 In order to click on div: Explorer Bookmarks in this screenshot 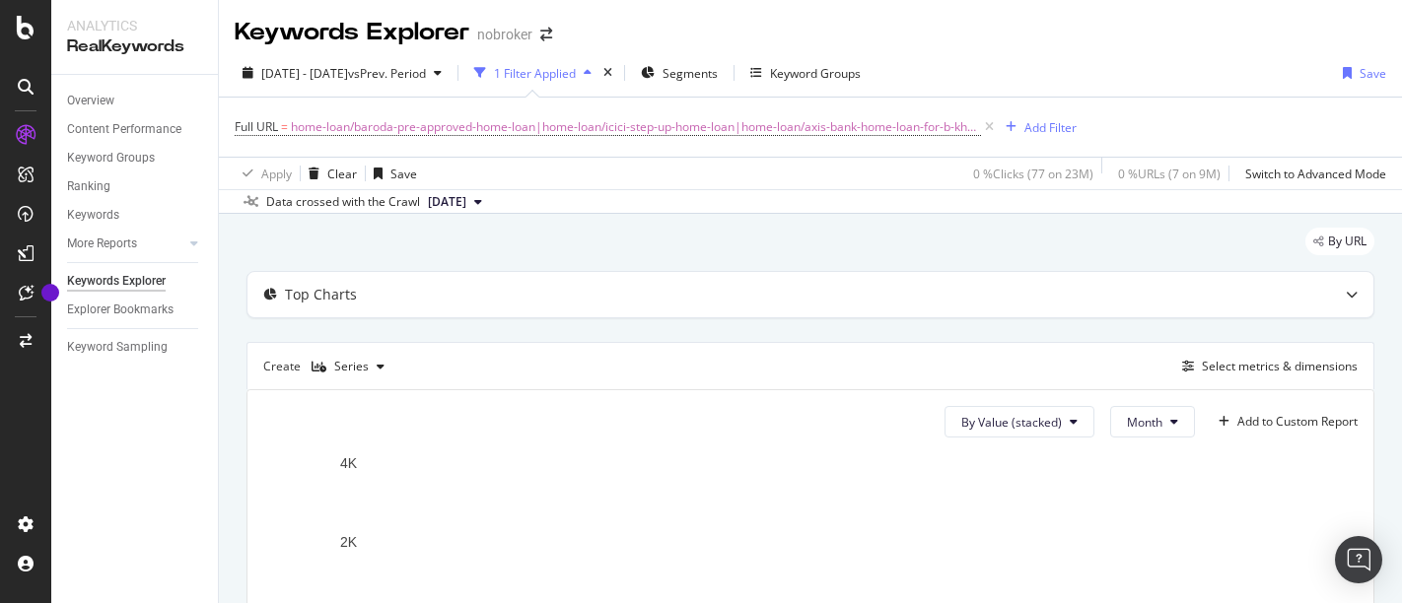, I will do `click(120, 310)`.